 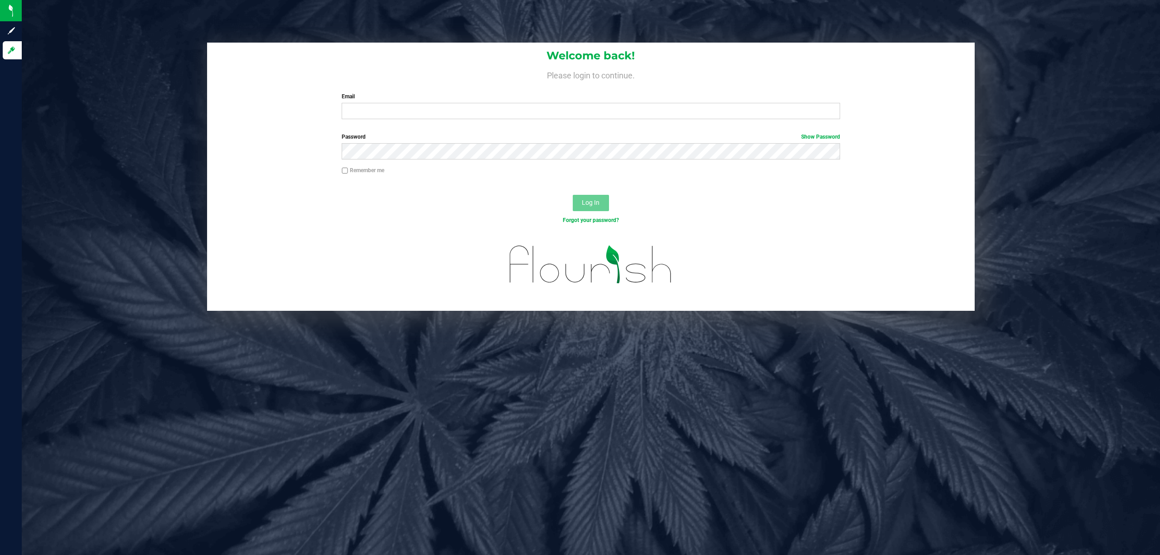 What do you see at coordinates (591, 56) in the screenshot?
I see `h1: Welcome back!` at bounding box center [591, 56].